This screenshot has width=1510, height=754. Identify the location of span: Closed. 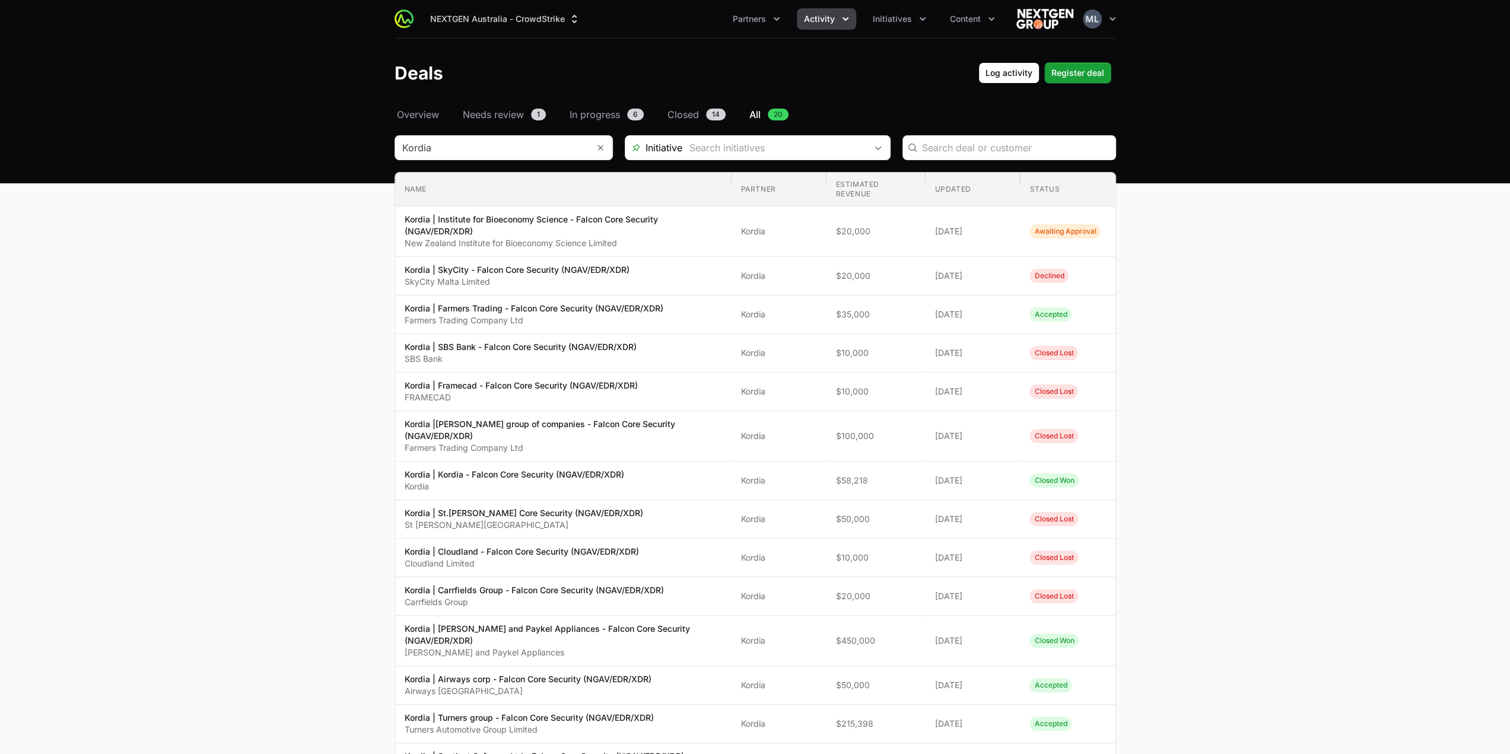
(683, 114).